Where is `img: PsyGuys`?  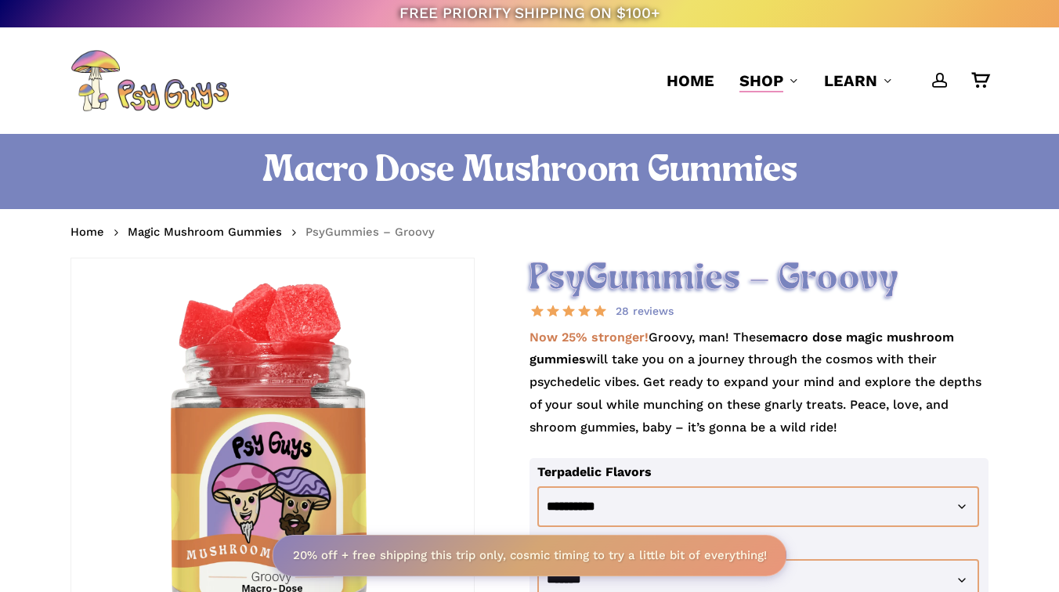
img: PsyGuys is located at coordinates (150, 81).